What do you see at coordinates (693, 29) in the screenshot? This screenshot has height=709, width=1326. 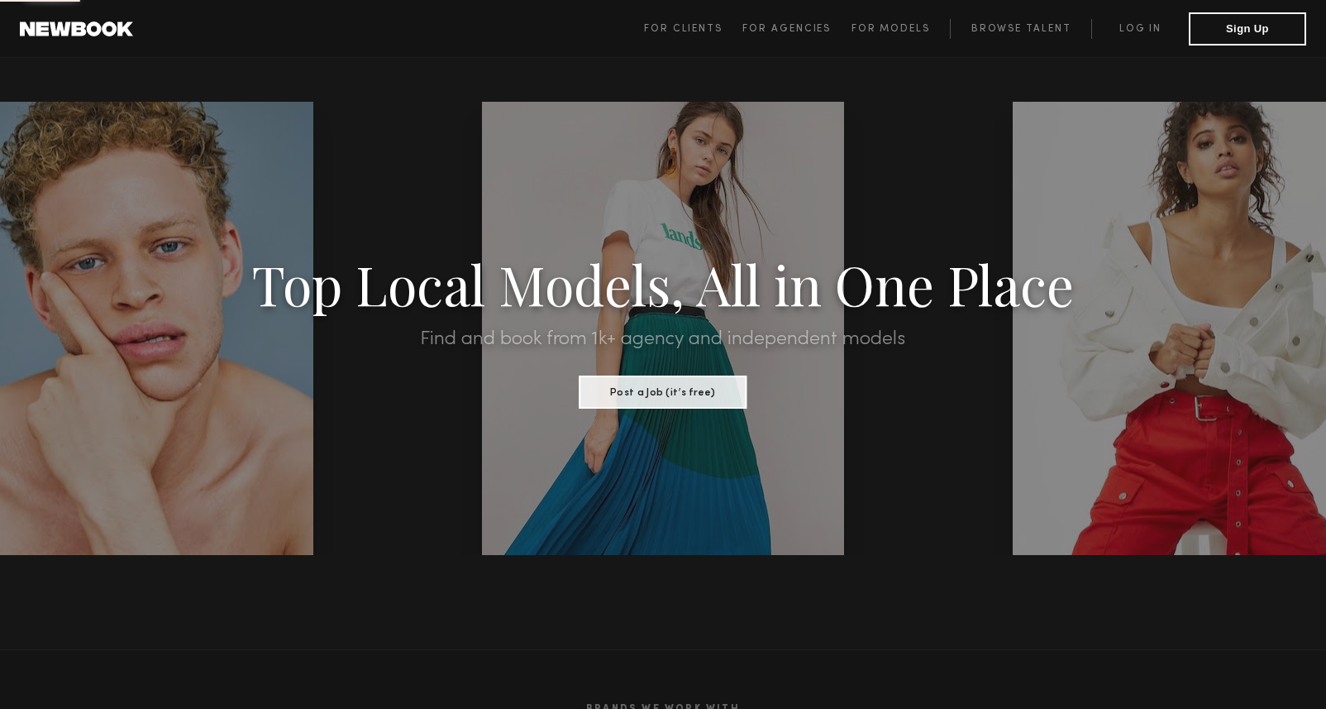 I see `a: For Clients` at bounding box center [693, 29].